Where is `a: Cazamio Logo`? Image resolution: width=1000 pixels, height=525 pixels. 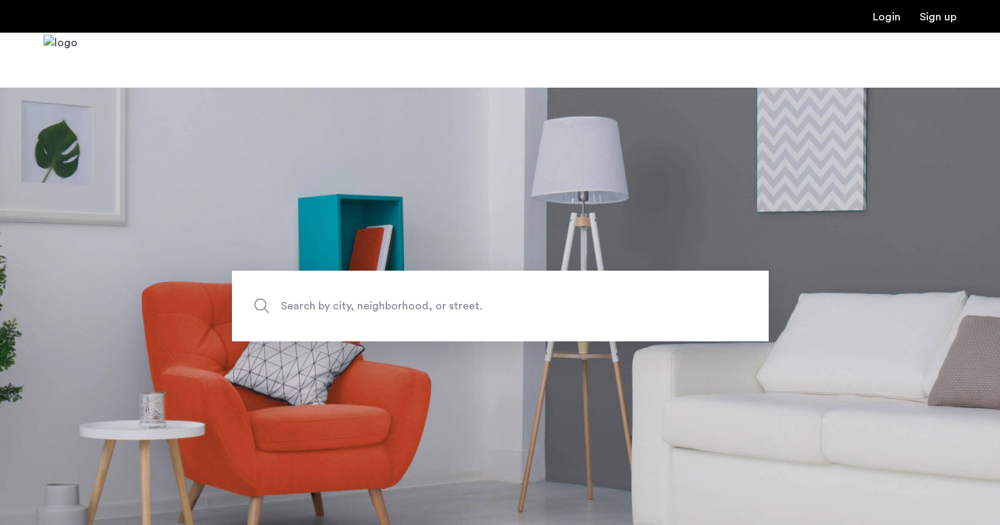
a: Cazamio Logo is located at coordinates (61, 60).